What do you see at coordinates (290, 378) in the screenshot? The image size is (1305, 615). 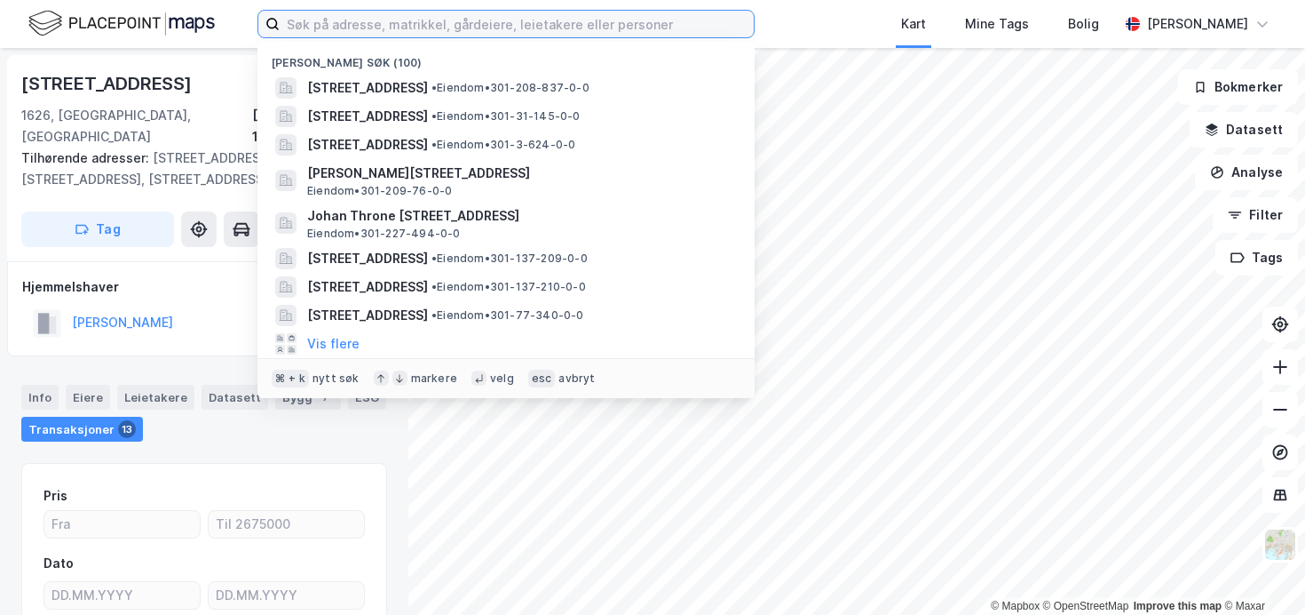 I see `div: ⌘ + k` at bounding box center [290, 378].